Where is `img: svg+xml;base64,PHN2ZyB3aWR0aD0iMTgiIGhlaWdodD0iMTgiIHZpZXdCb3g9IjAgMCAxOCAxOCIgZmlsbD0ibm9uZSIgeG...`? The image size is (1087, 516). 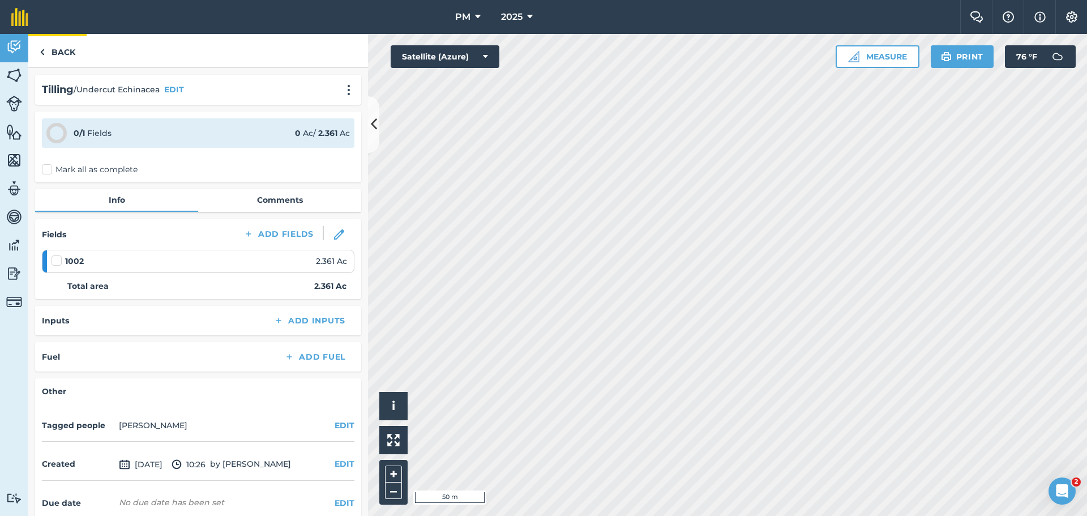
img: svg+xml;base64,PHN2ZyB3aWR0aD0iMTgiIGhlaWdodD0iMTgiIHZpZXdCb3g9IjAgMCAxOCAxOCIgZmlsbD0ibm9uZSIgeG... is located at coordinates (339, 234).